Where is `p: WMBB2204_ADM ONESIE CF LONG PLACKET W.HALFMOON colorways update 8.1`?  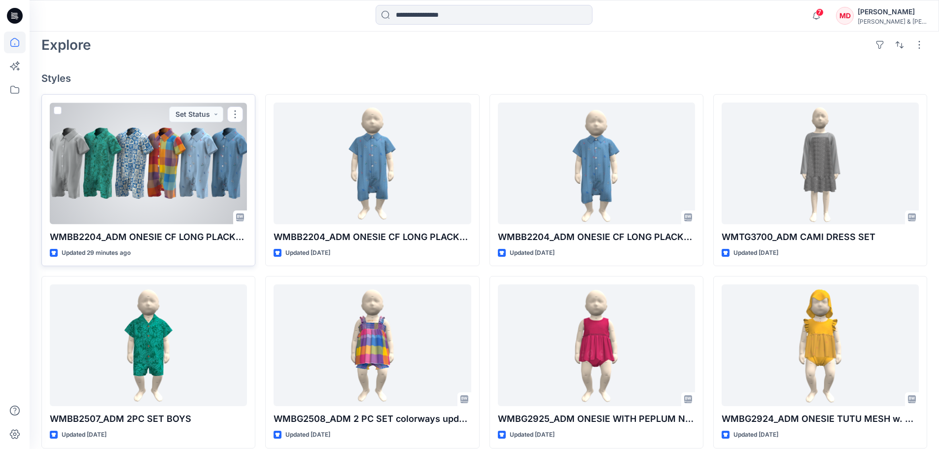 p: WMBB2204_ADM ONESIE CF LONG PLACKET W.HALFMOON colorways update 8.1 is located at coordinates (372, 237).